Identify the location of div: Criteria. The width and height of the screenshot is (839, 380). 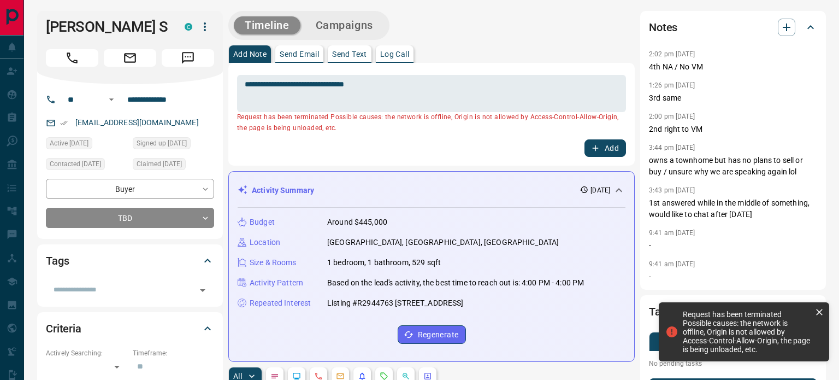
(130, 328).